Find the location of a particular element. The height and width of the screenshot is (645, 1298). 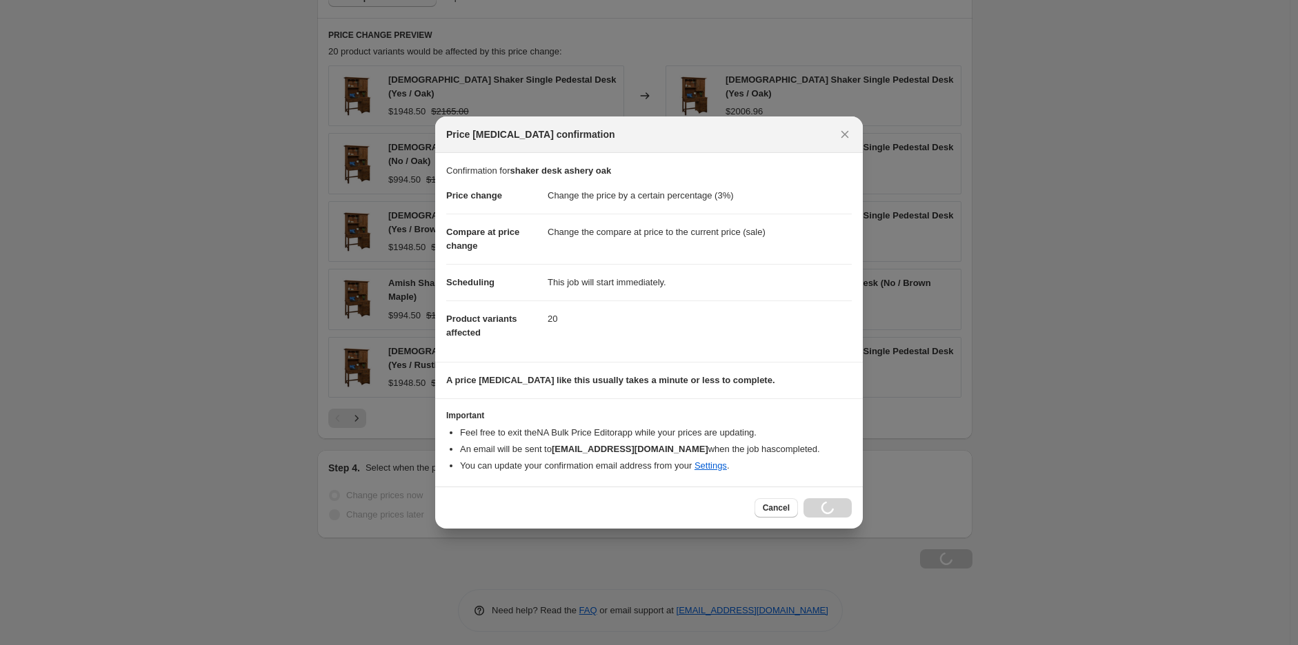

span: Compare at price change is located at coordinates (483, 239).